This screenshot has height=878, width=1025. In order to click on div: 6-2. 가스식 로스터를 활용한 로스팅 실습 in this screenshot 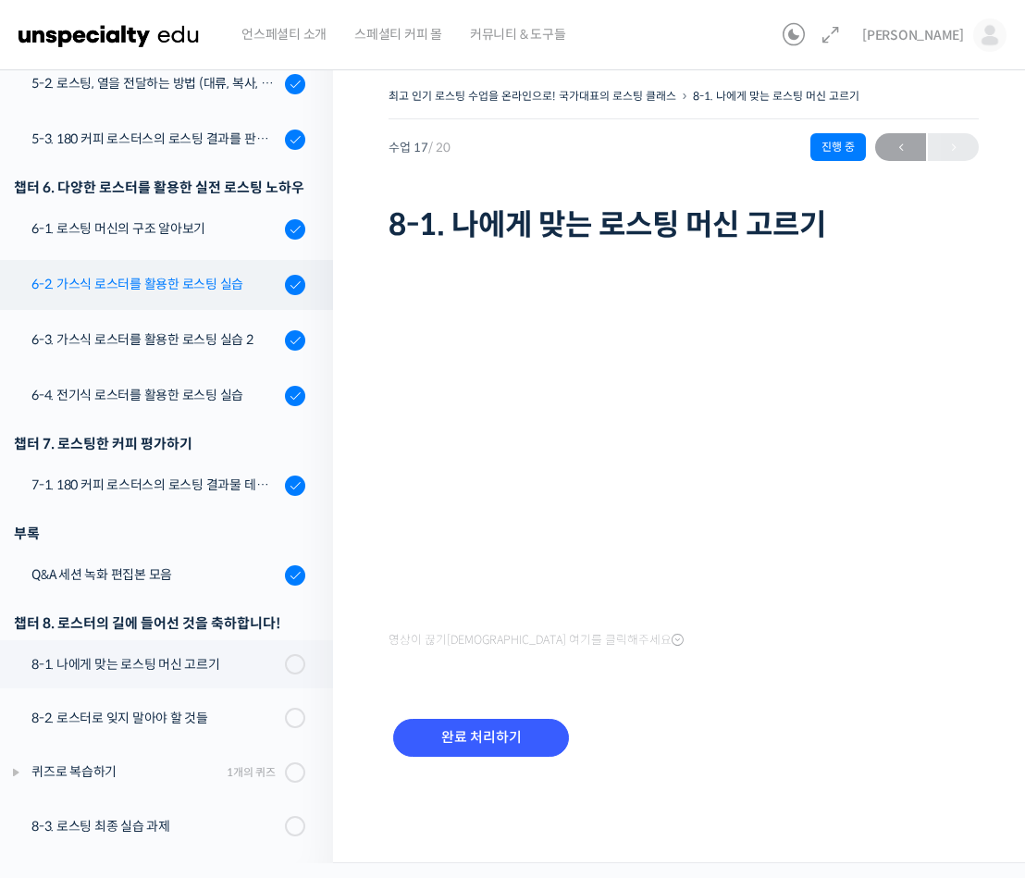, I will do `click(155, 284)`.